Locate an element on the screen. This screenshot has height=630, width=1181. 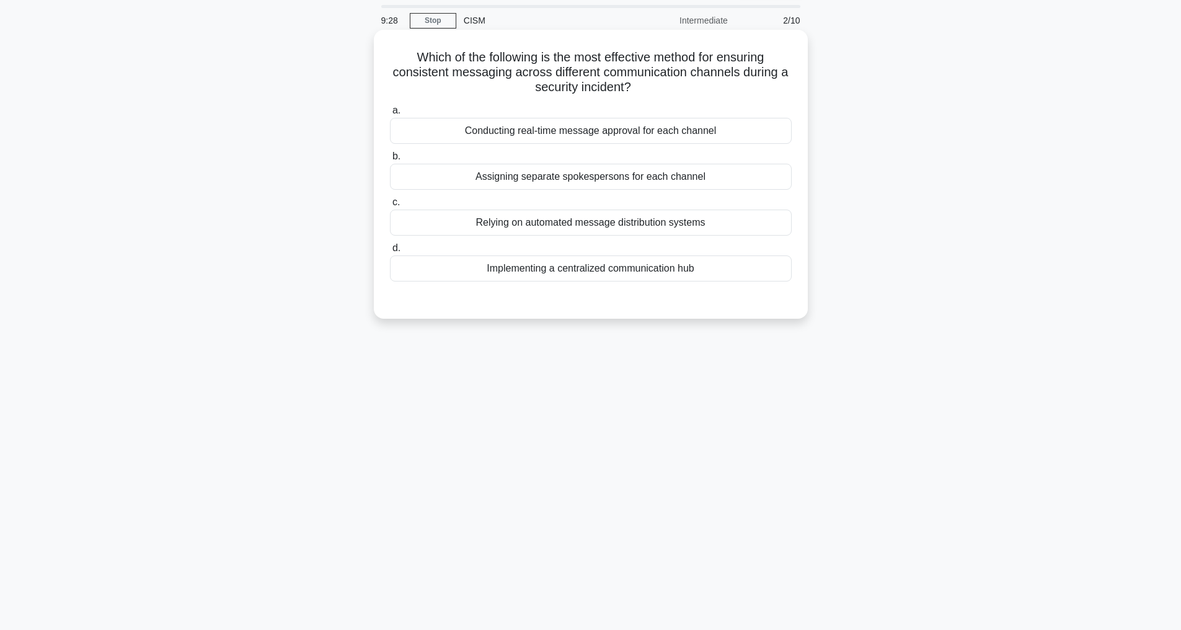
div: 2/10 is located at coordinates (771, 20).